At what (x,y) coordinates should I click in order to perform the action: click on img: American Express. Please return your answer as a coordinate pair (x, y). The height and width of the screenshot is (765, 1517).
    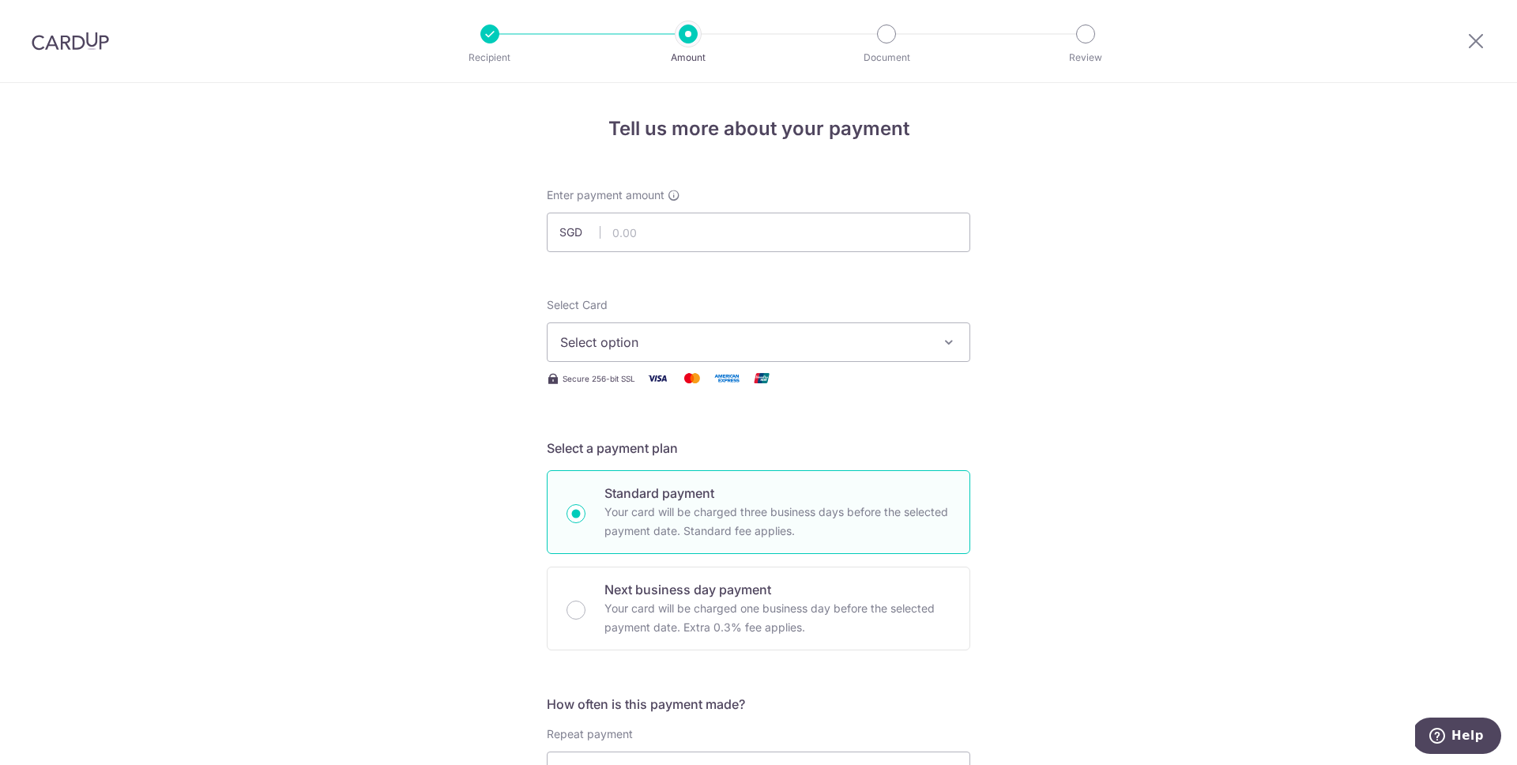
    Looking at the image, I should click on (727, 378).